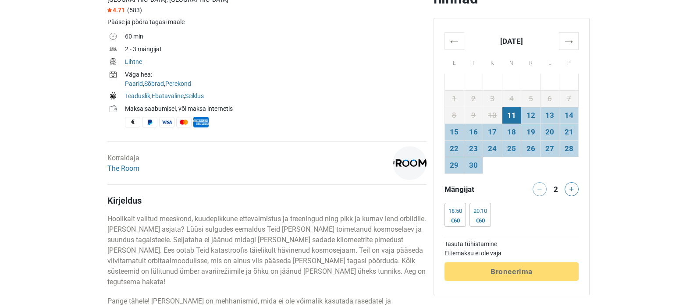 The height and width of the screenshot is (307, 697). I want to click on th: E, so click(454, 61).